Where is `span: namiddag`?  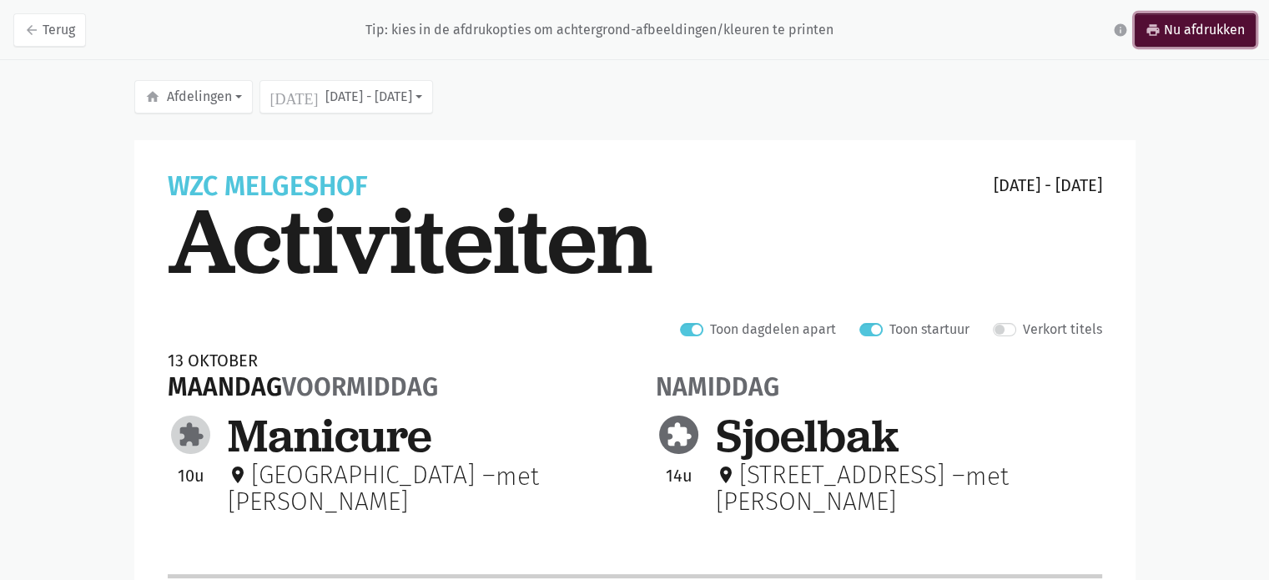
span: namiddag is located at coordinates (718, 387).